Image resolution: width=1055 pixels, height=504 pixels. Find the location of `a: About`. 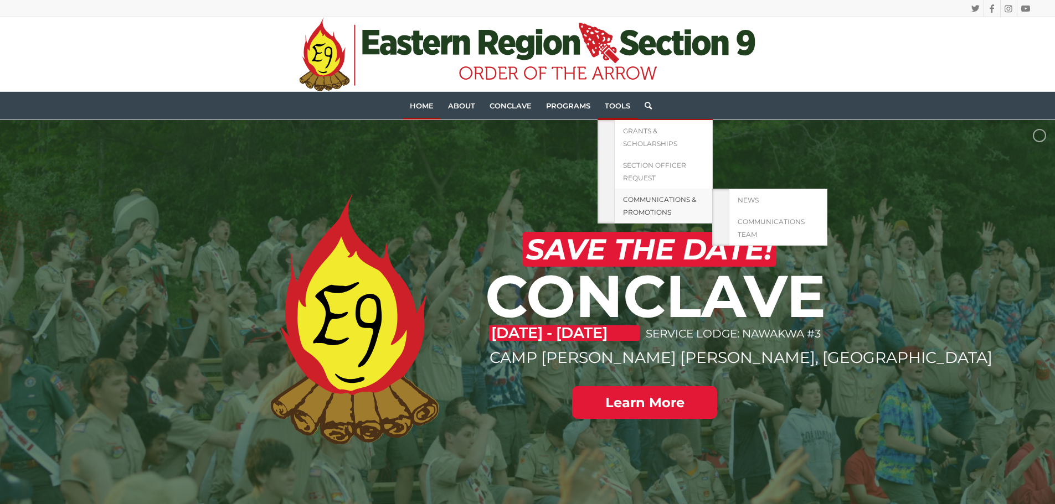

a: About is located at coordinates (461, 106).